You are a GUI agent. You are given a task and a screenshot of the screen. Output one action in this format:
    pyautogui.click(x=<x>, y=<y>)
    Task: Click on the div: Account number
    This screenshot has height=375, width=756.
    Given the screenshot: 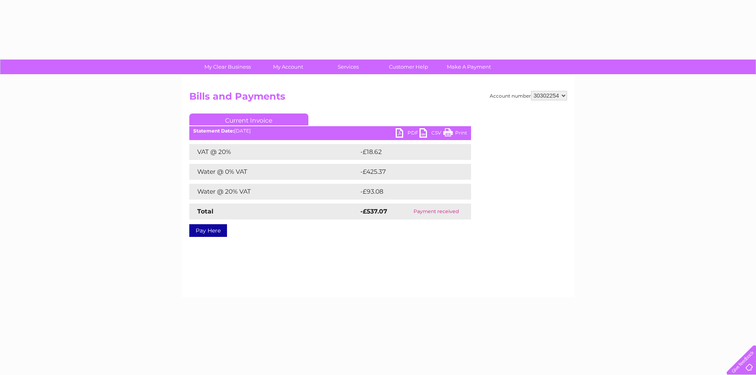 What is the action you would take?
    pyautogui.click(x=528, y=96)
    